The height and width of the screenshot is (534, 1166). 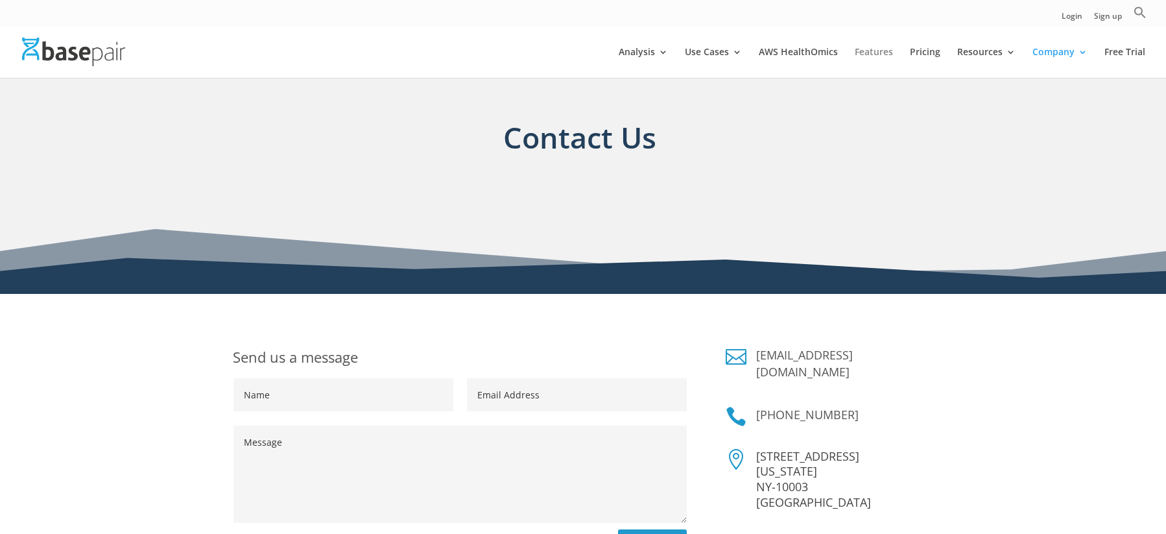 What do you see at coordinates (460, 362) in the screenshot?
I see `h1: Send us a message` at bounding box center [460, 362].